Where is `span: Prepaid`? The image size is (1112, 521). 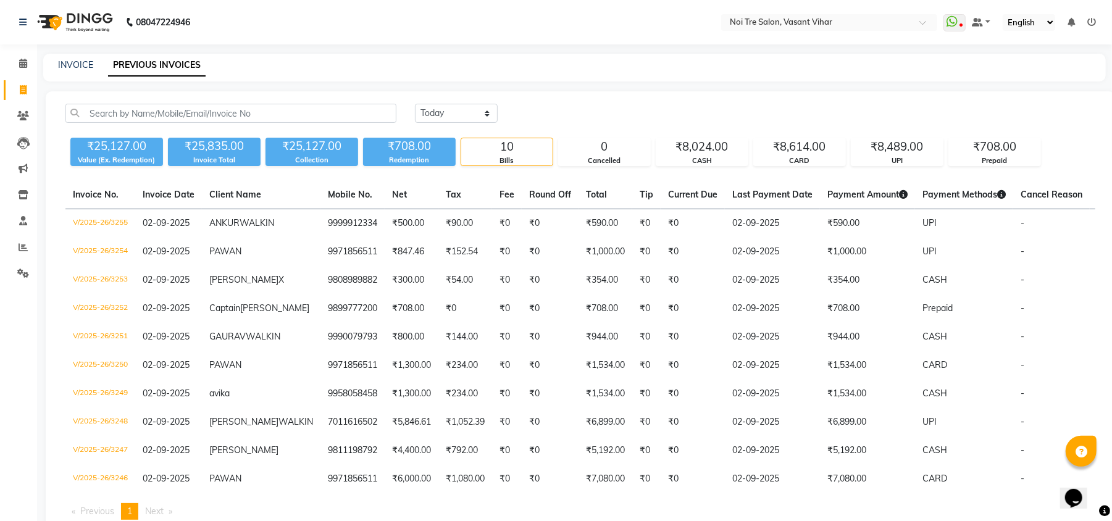
span: Prepaid is located at coordinates (937, 308).